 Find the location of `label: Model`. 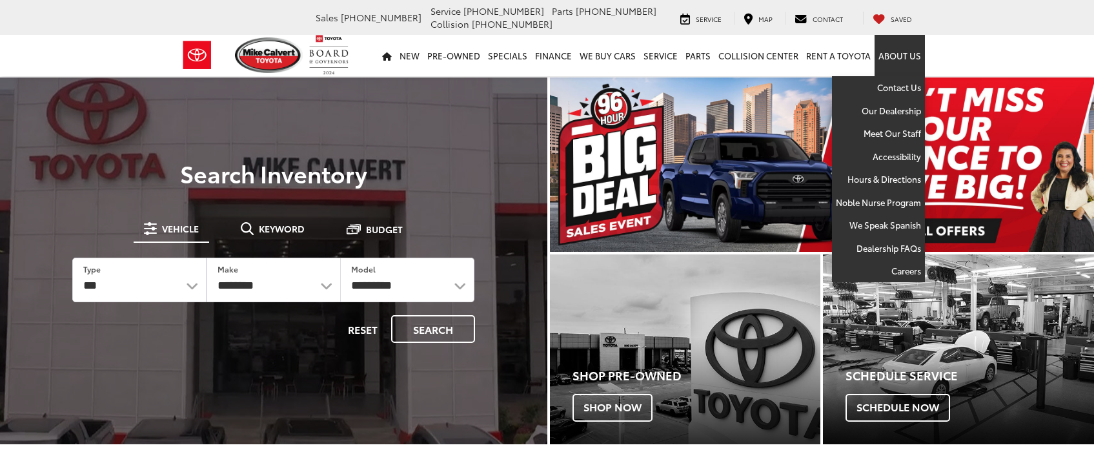

label: Model is located at coordinates (363, 269).